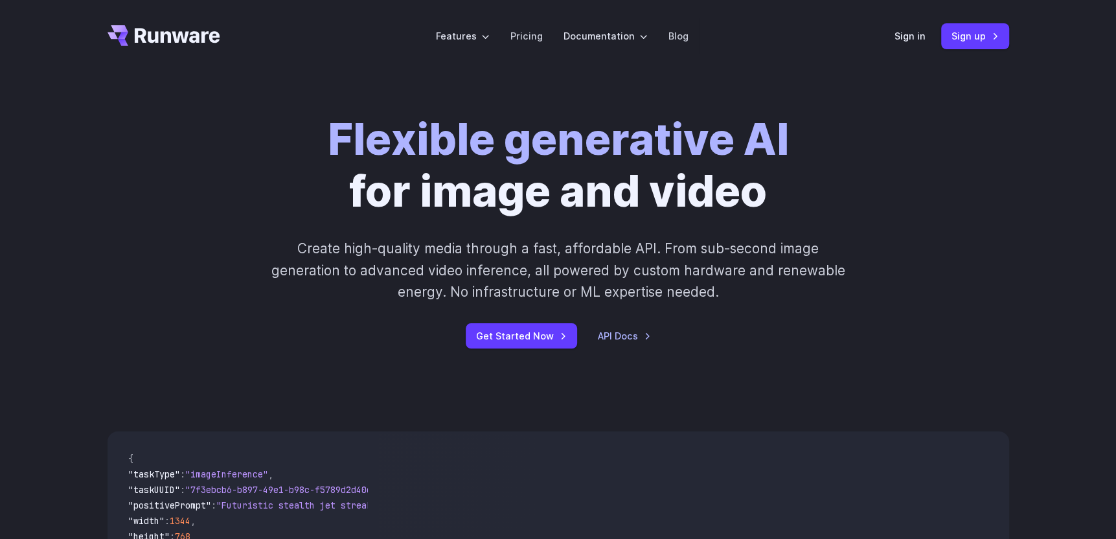  Describe the element at coordinates (164, 36) in the screenshot. I see `a: Go to /` at that location.